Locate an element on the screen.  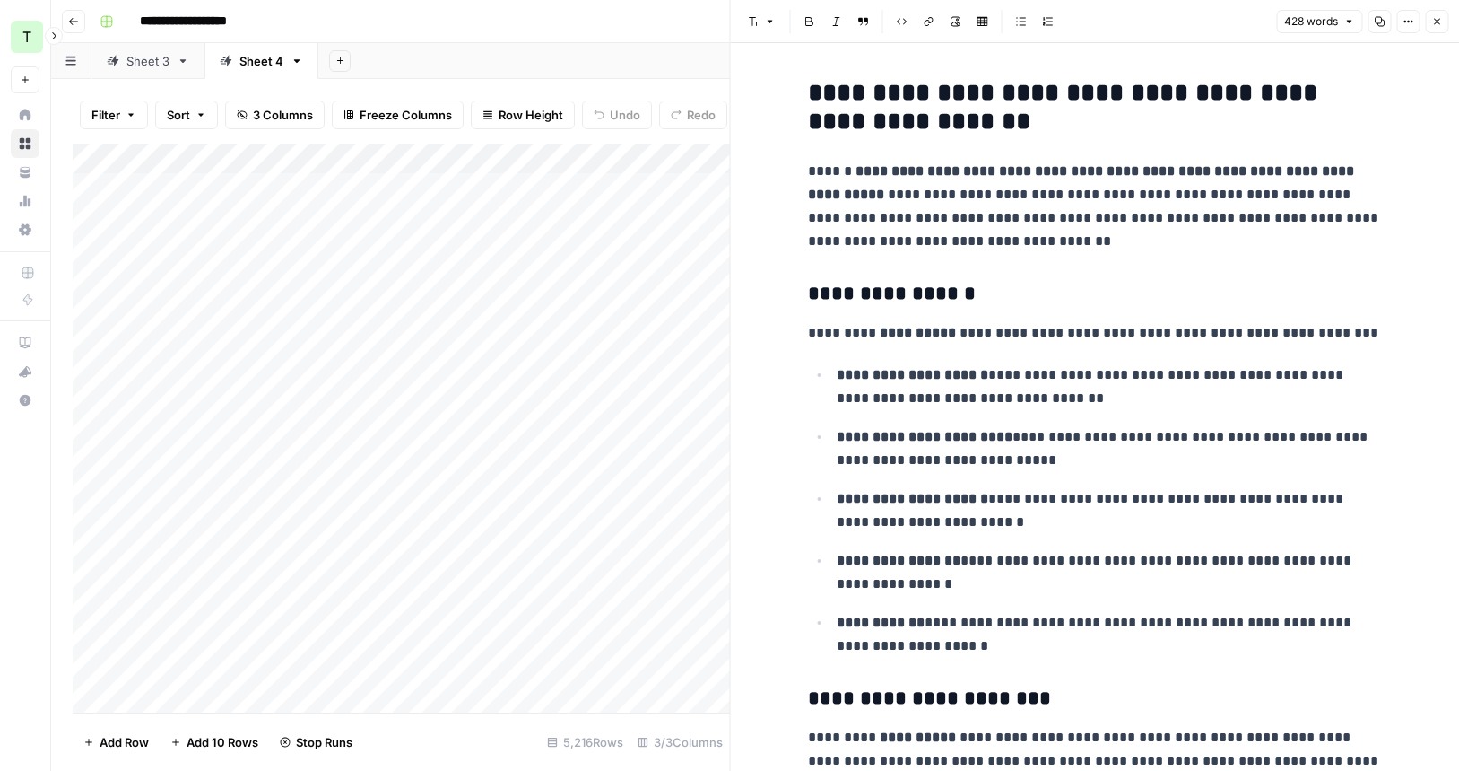
span: Stop Runs is located at coordinates (324, 742).